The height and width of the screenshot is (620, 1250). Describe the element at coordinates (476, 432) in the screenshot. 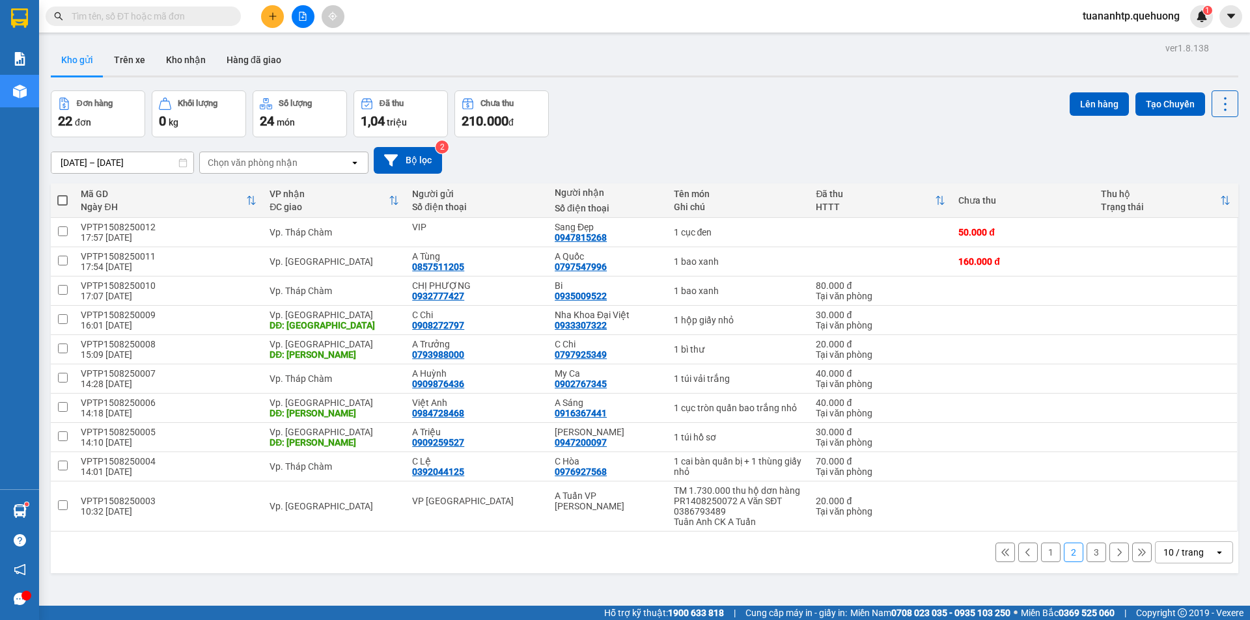

I see `div: A Triệu` at that location.